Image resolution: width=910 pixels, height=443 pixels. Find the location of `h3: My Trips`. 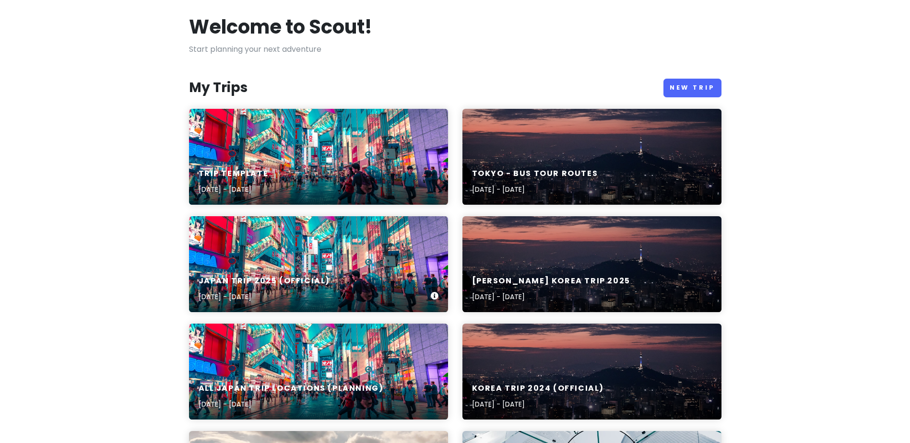

h3: My Trips is located at coordinates (218, 88).